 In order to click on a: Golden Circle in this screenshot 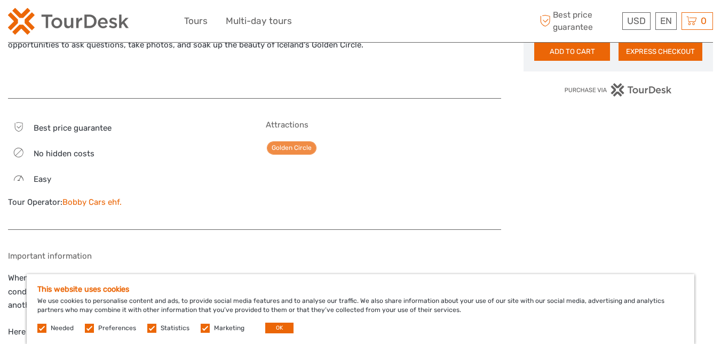, I will do `click(291, 148)`.